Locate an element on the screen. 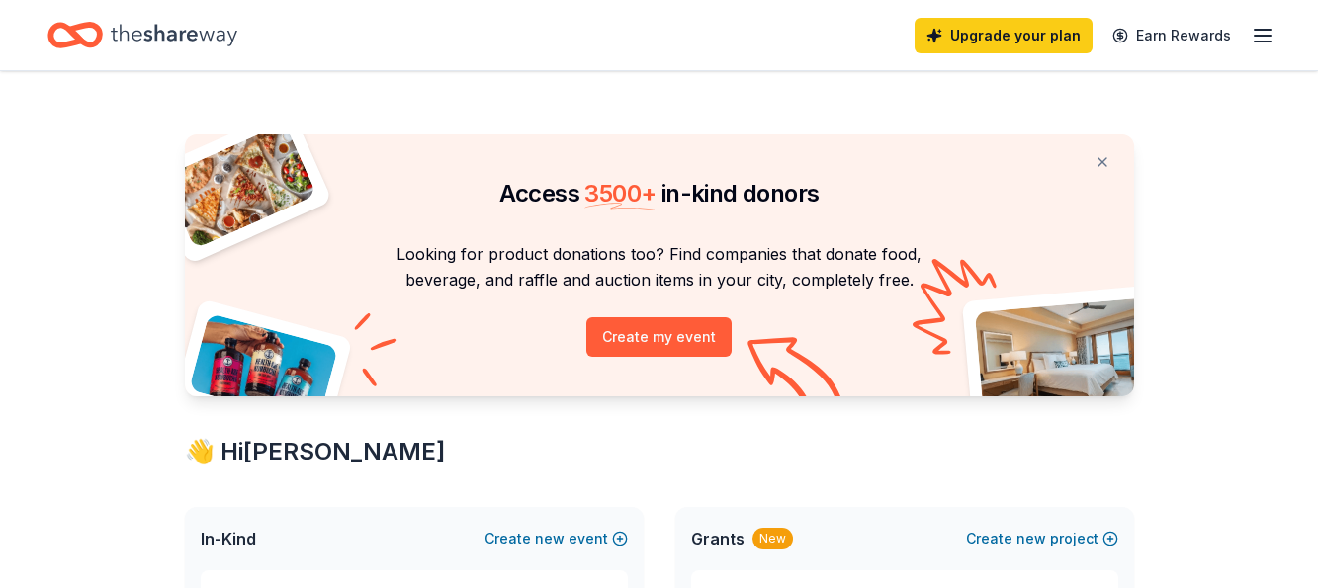  a: Home is located at coordinates (142, 35).